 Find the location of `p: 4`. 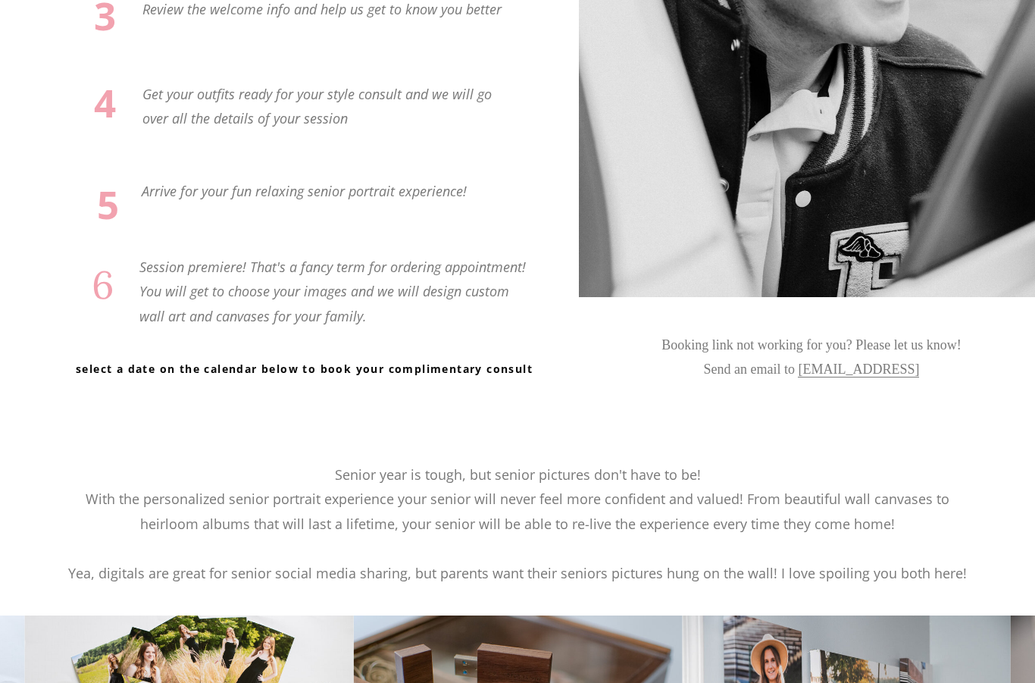

p: 4 is located at coordinates (105, 108).